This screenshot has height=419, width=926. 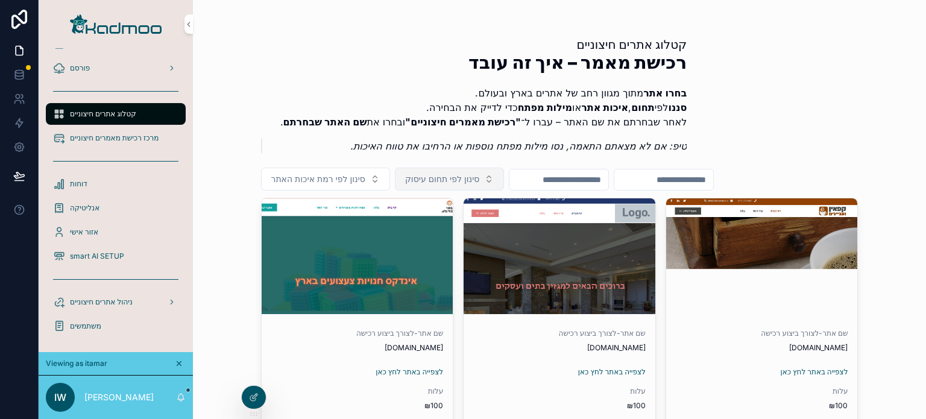 I want to click on strong: סננו, so click(x=677, y=107).